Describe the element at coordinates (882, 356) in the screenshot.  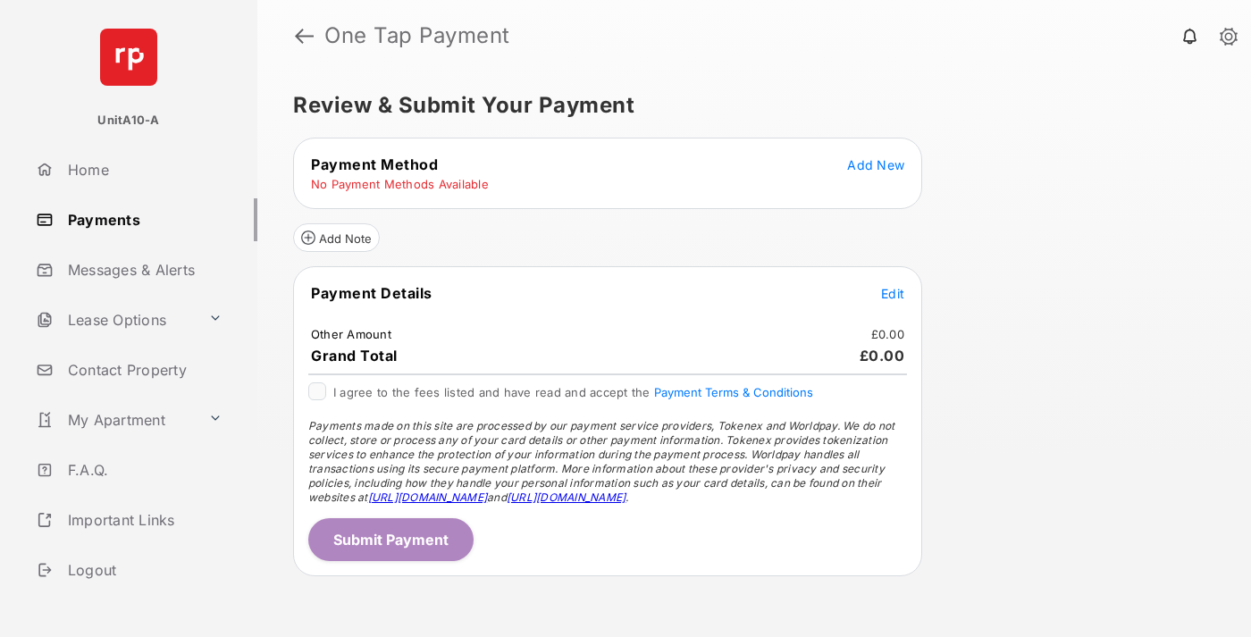
I see `span: £0.00` at that location.